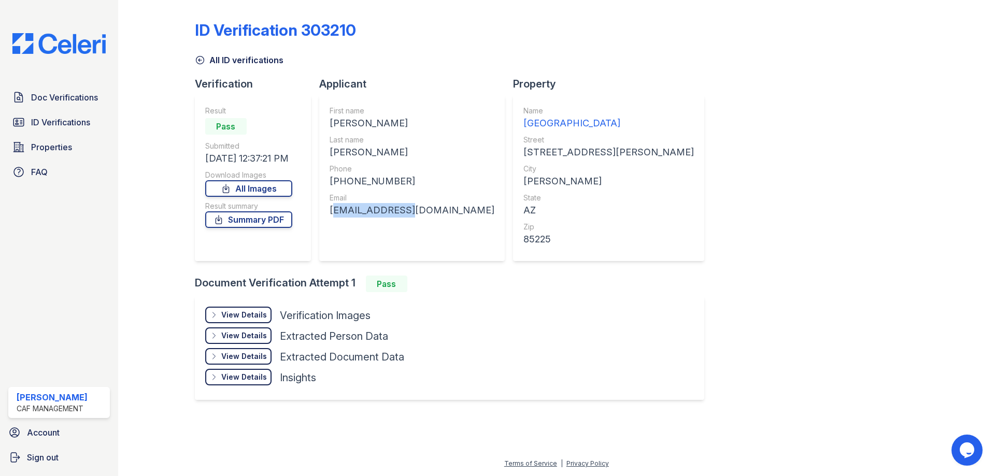 The height and width of the screenshot is (476, 995). I want to click on span: Properties, so click(51, 147).